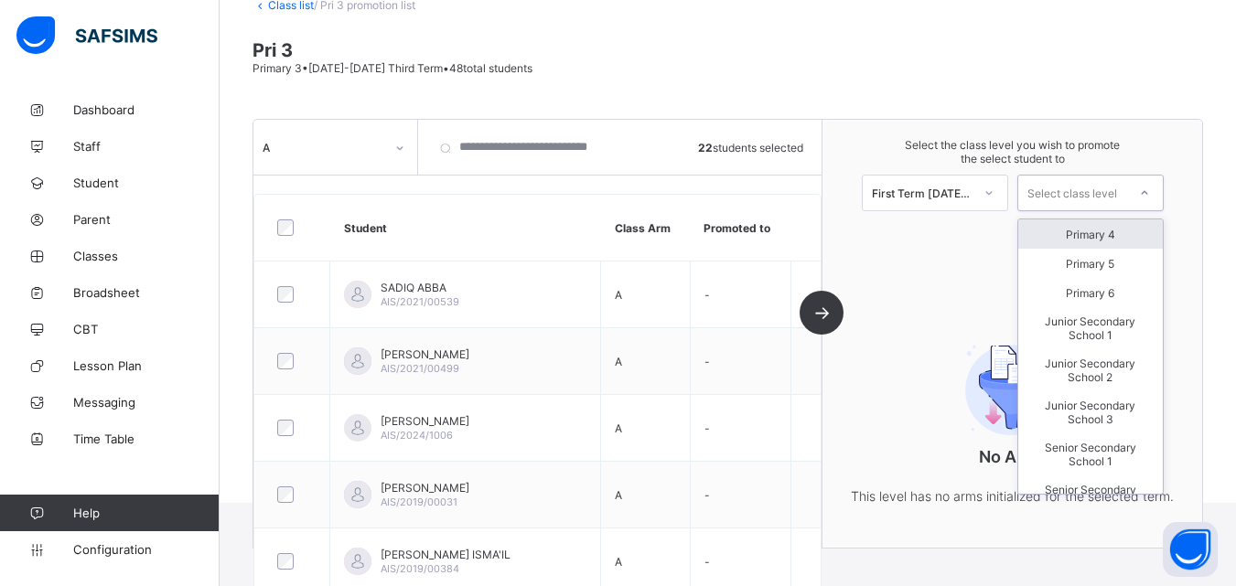 The height and width of the screenshot is (586, 1236). Describe the element at coordinates (146, 256) in the screenshot. I see `span: Classes` at that location.